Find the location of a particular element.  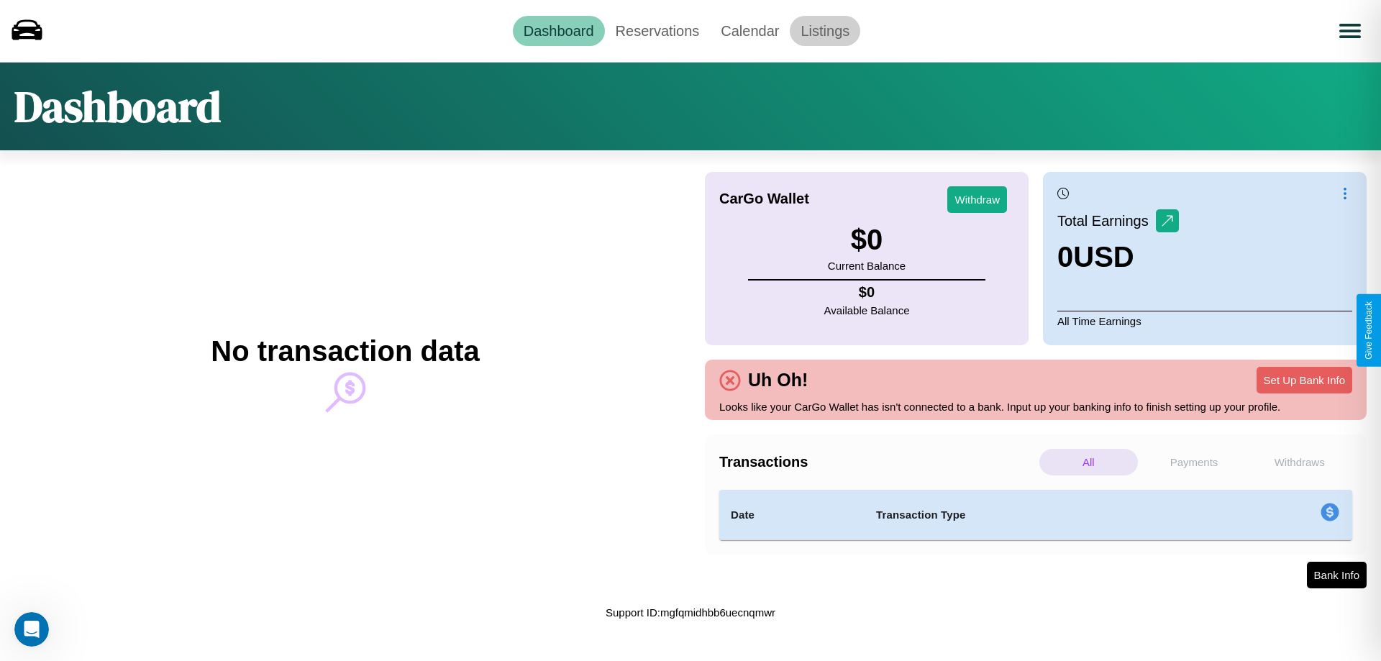

h2: No transaction data is located at coordinates (345, 351).